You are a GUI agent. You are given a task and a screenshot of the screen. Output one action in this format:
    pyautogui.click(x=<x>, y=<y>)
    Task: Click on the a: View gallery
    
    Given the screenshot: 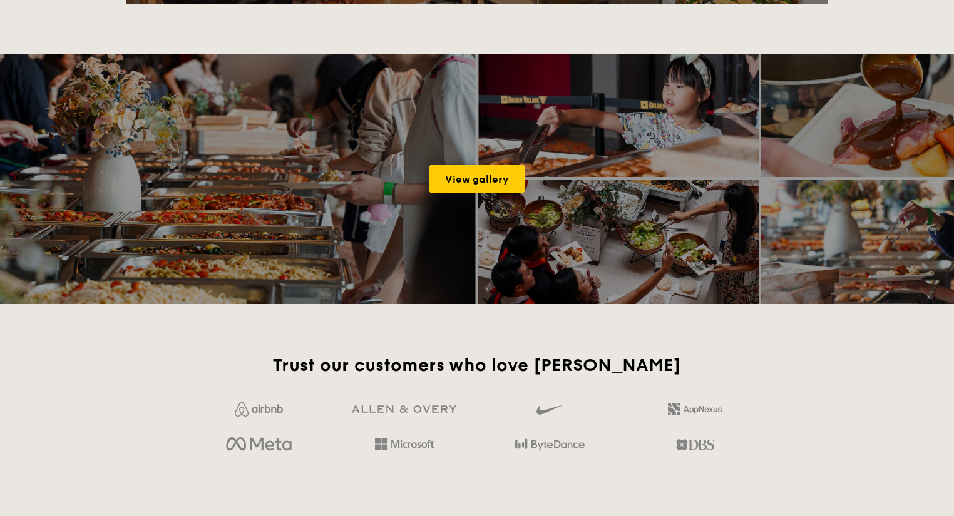 What is the action you would take?
    pyautogui.click(x=477, y=179)
    